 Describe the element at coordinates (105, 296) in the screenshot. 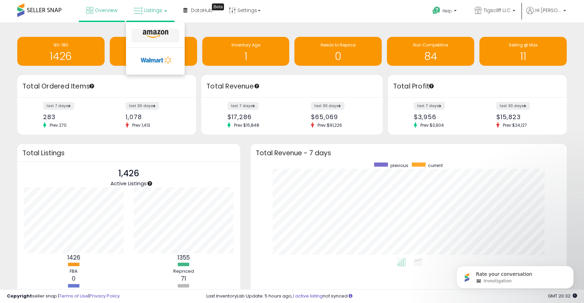

I see `a: Privacy Policy` at that location.